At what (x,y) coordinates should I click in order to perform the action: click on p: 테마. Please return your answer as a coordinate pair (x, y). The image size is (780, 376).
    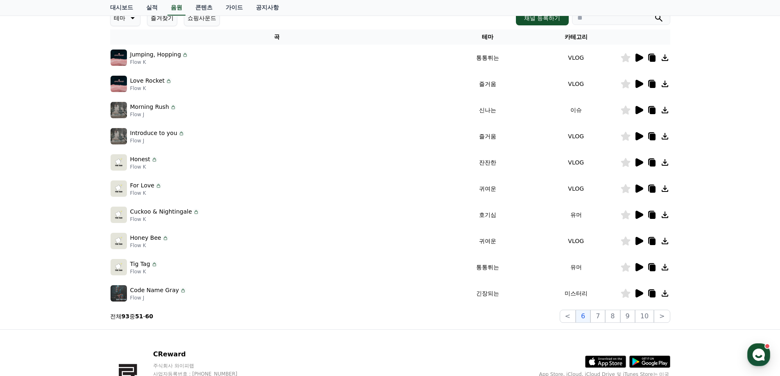
    Looking at the image, I should click on (119, 18).